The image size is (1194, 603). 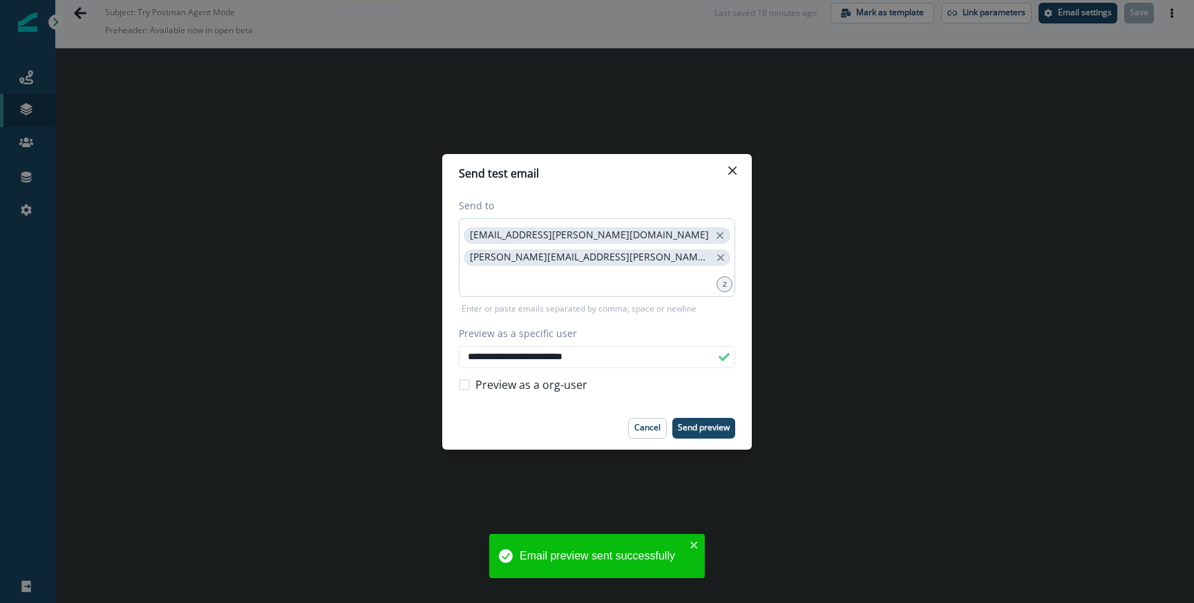 I want to click on button: Close, so click(x=732, y=171).